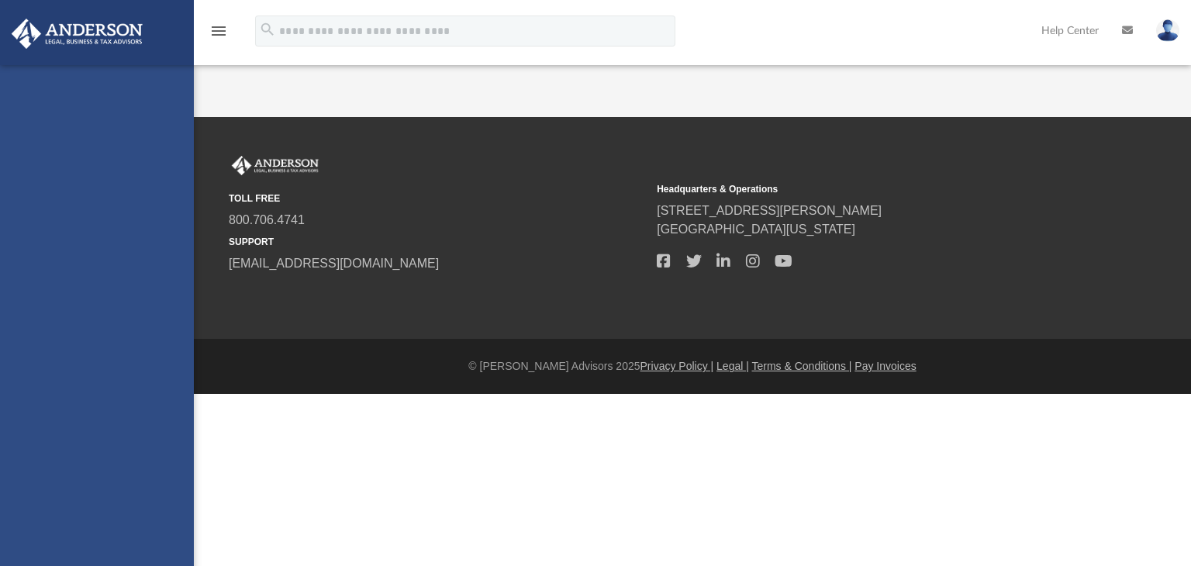 The height and width of the screenshot is (566, 1191). What do you see at coordinates (267, 29) in the screenshot?
I see `i: search` at bounding box center [267, 29].